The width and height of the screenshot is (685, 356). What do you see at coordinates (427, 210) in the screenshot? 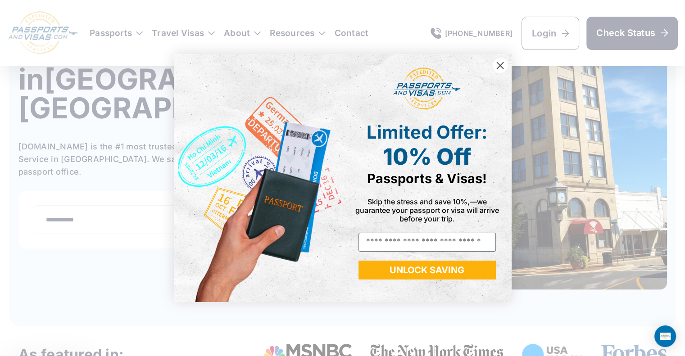
I see `span: Skip the stress and save 10%,—we guarantee your passport or visa will arrive before your trip.` at bounding box center [427, 210].